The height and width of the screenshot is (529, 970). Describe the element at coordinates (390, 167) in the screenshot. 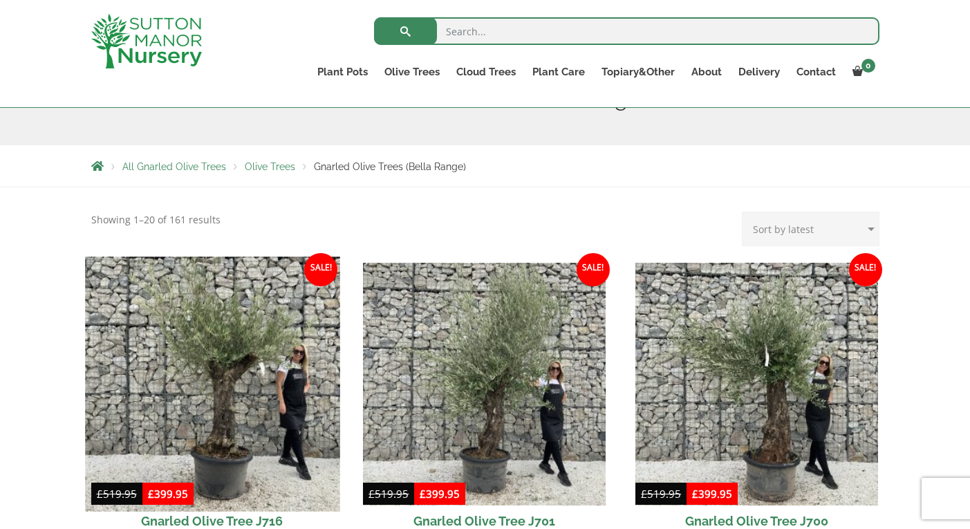

I see `span: Gnarled Olive Trees (Bella Range)` at that location.